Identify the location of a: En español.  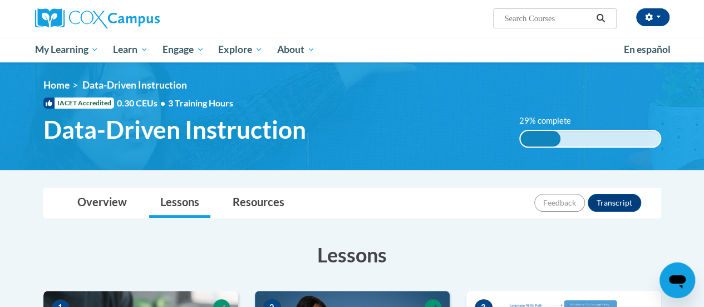
(648, 50).